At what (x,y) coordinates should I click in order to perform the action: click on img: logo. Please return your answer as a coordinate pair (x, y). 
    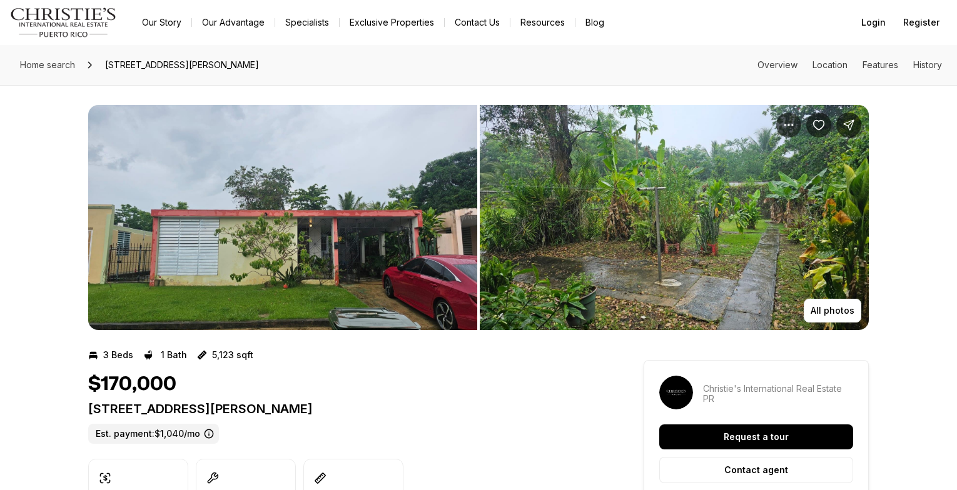
    Looking at the image, I should click on (63, 23).